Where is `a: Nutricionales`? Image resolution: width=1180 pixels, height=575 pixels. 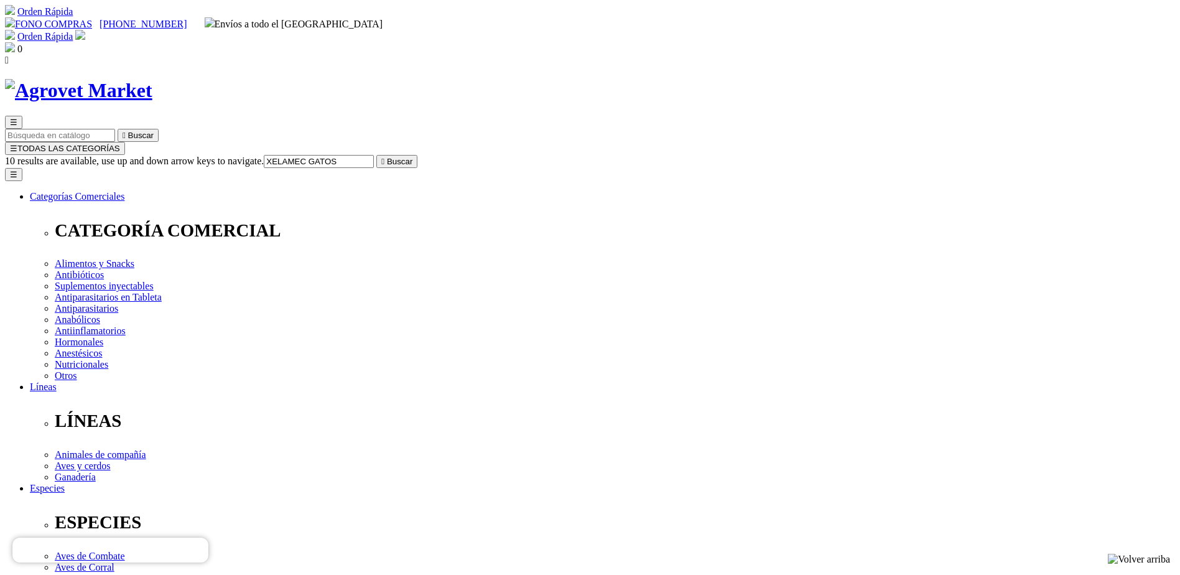 a: Nutricionales is located at coordinates (81, 364).